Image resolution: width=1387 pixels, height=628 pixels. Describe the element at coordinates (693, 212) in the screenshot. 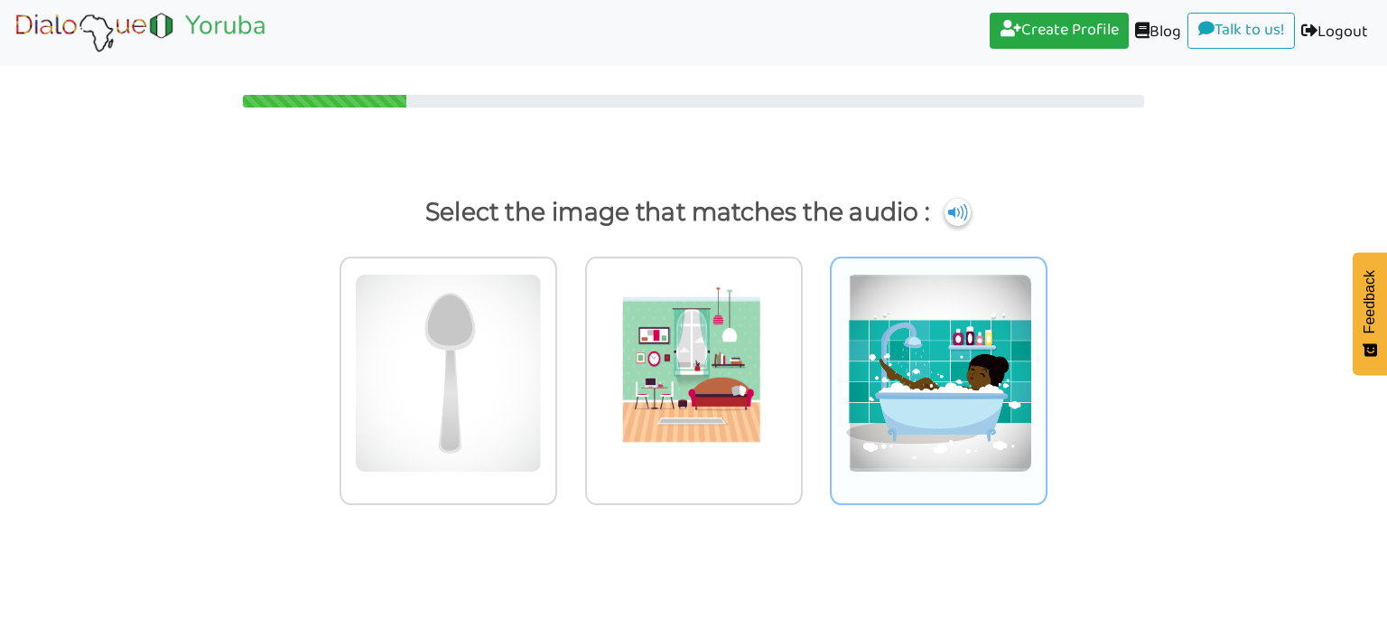

I see `p: Select the image that matches the audio :` at that location.